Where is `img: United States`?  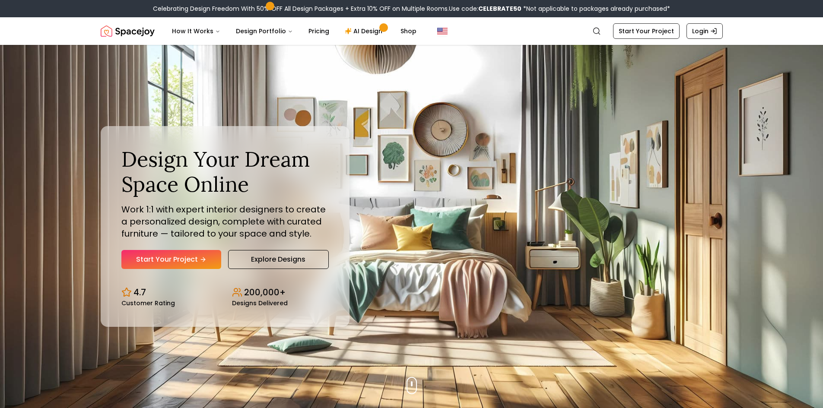
img: United States is located at coordinates (443, 31).